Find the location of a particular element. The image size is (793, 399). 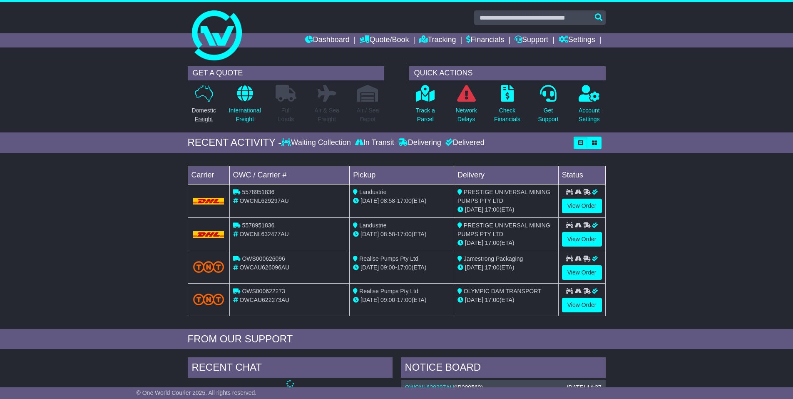

a: OWCNL629297AU is located at coordinates (430, 387).